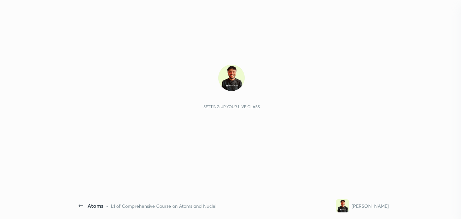 This screenshot has width=461, height=219. What do you see at coordinates (231, 107) in the screenshot?
I see `div: Setting up your live class` at bounding box center [231, 107].